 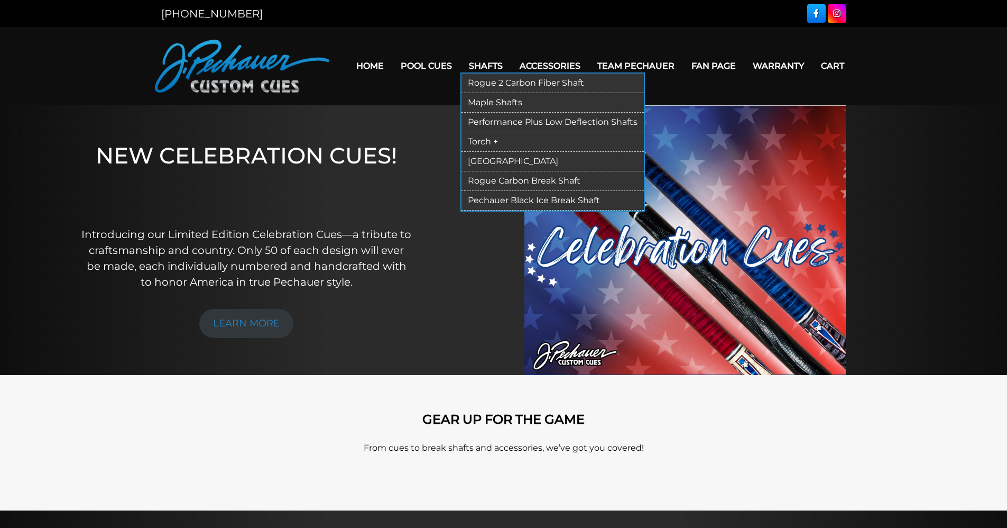 I want to click on a: Home, so click(x=370, y=66).